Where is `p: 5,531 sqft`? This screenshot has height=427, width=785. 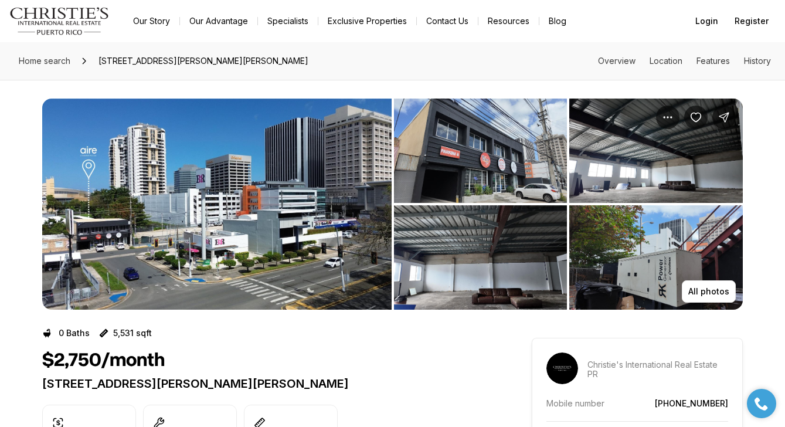 p: 5,531 sqft is located at coordinates (132, 333).